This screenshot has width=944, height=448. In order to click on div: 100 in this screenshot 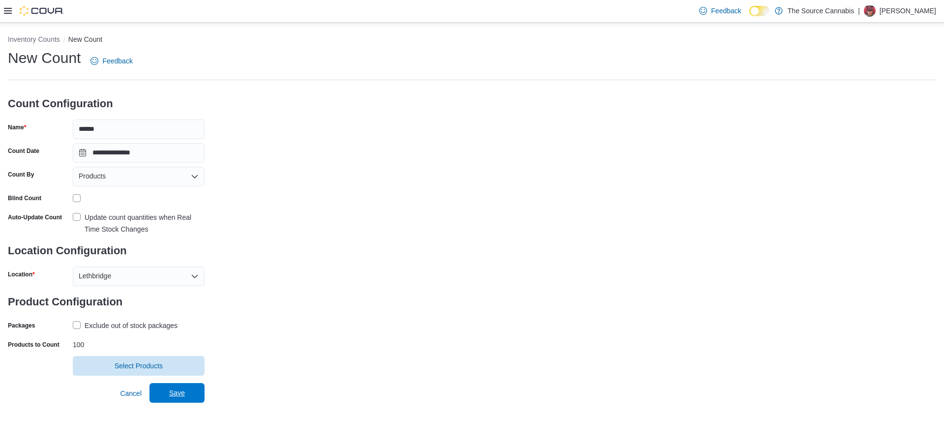, I will do `click(139, 343)`.